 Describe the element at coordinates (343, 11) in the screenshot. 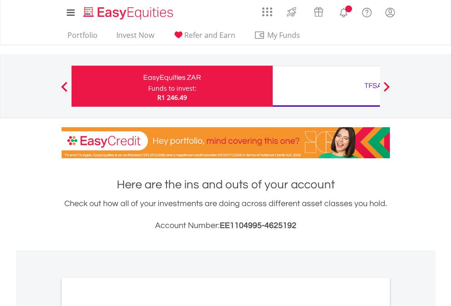

I see `a: Notifications` at that location.